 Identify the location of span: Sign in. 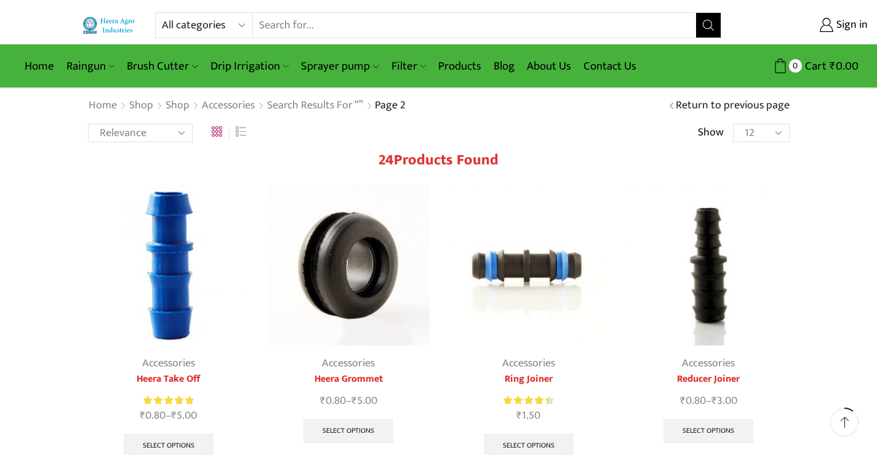
(850, 25).